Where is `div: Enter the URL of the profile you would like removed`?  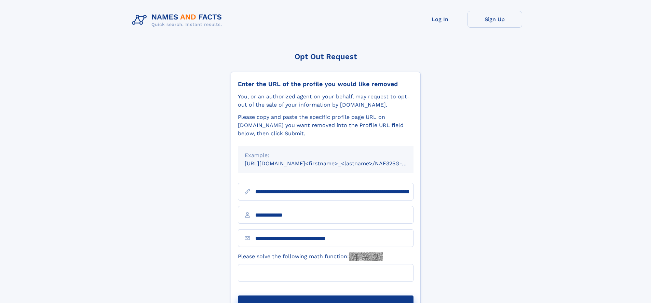
div: Enter the URL of the profile you would like removed is located at coordinates (326, 84).